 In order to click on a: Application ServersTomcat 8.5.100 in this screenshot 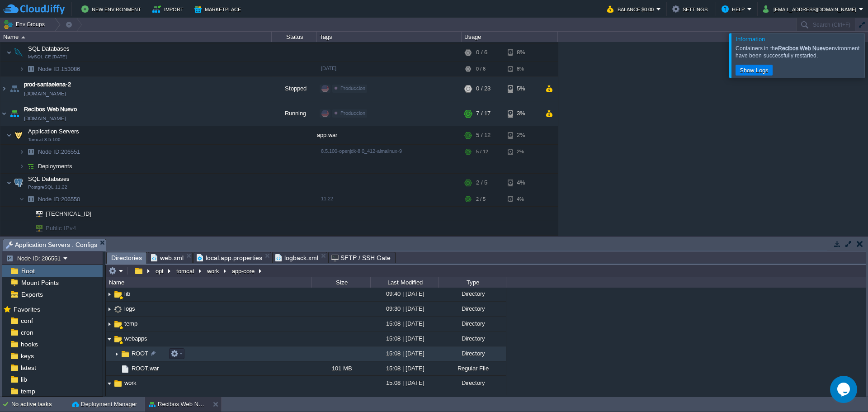, I will do `click(54, 131)`.